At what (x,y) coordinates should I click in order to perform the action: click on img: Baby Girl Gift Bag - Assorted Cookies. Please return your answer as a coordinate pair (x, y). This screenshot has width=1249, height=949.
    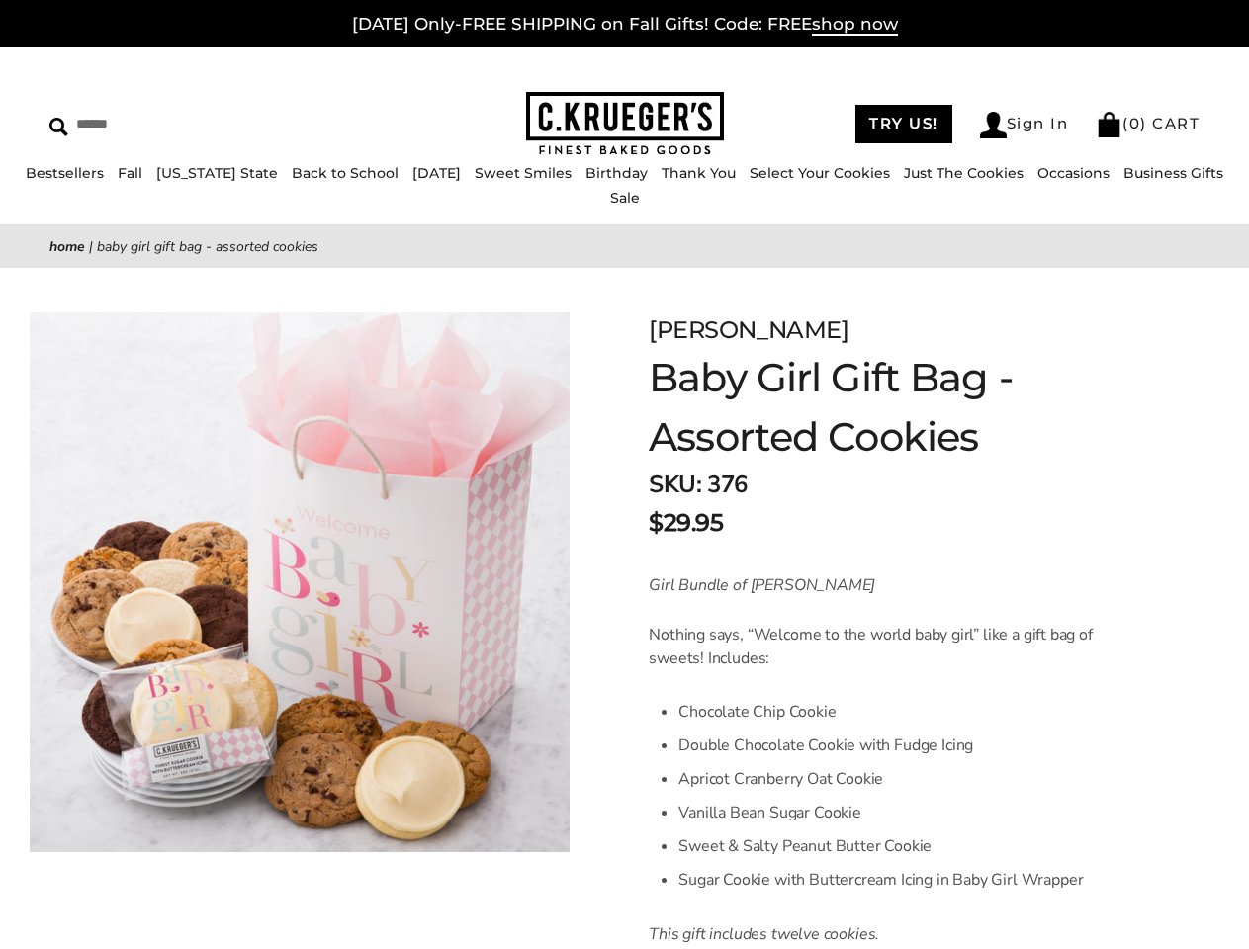
    Looking at the image, I should click on (300, 582).